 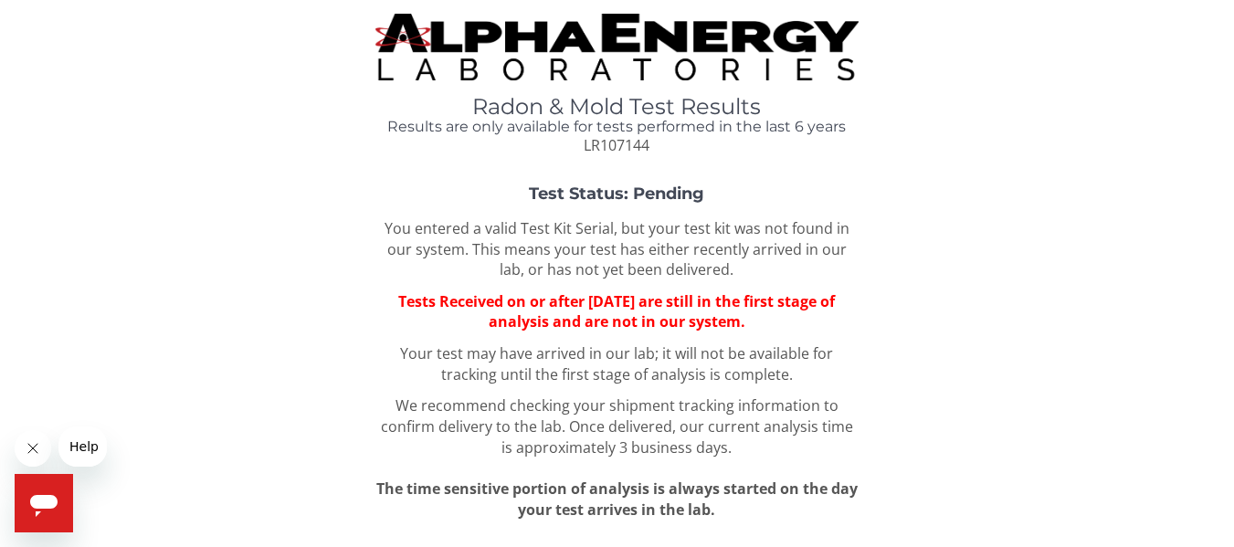 I want to click on span: We recommend checking your shipment tracking information to confirm delivery to the lab., so click(x=609, y=416).